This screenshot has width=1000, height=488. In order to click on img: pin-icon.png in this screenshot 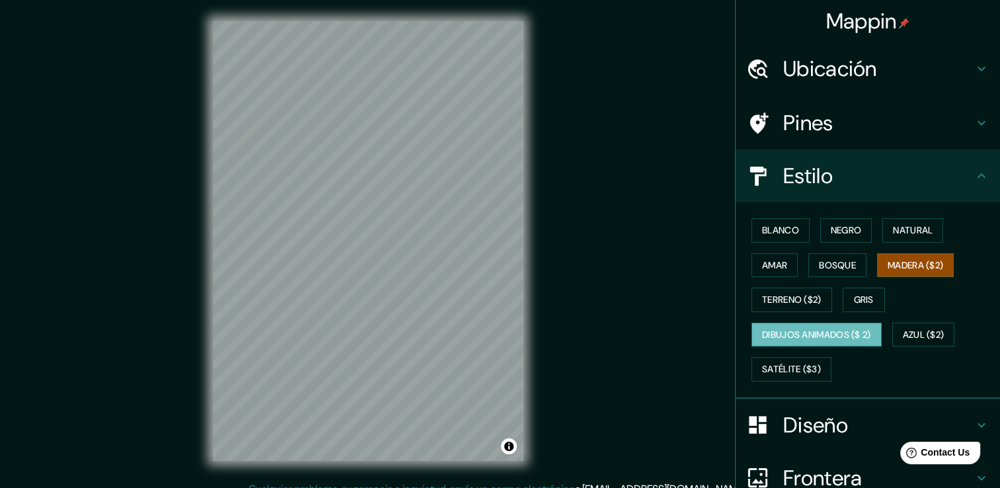, I will do `click(905, 23)`.